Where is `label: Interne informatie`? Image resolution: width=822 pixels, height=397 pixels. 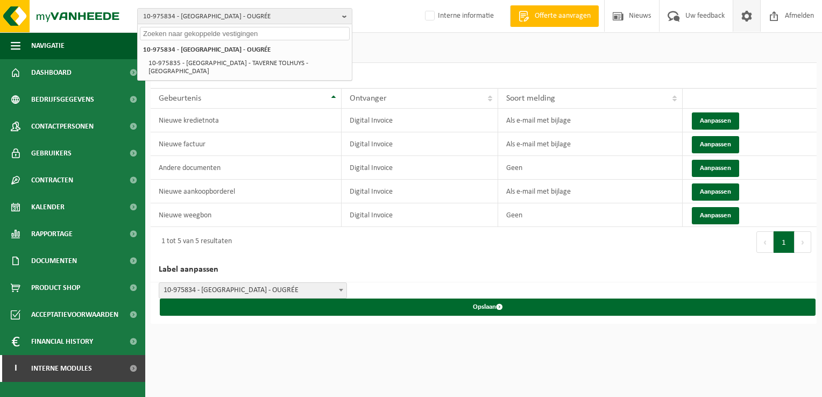
label: Interne informatie is located at coordinates (458, 16).